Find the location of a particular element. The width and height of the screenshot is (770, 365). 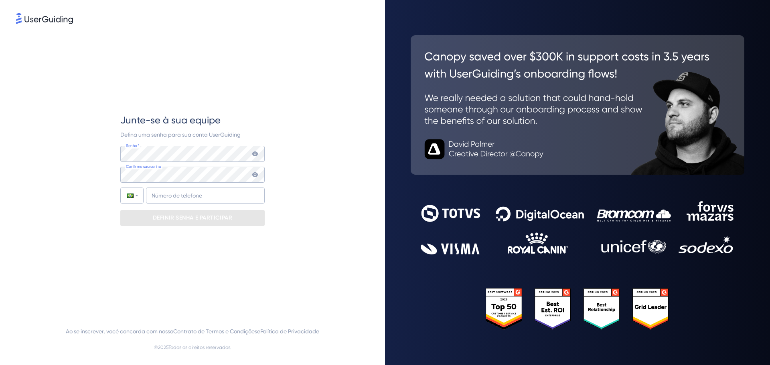

font: 2025 is located at coordinates (163, 348).